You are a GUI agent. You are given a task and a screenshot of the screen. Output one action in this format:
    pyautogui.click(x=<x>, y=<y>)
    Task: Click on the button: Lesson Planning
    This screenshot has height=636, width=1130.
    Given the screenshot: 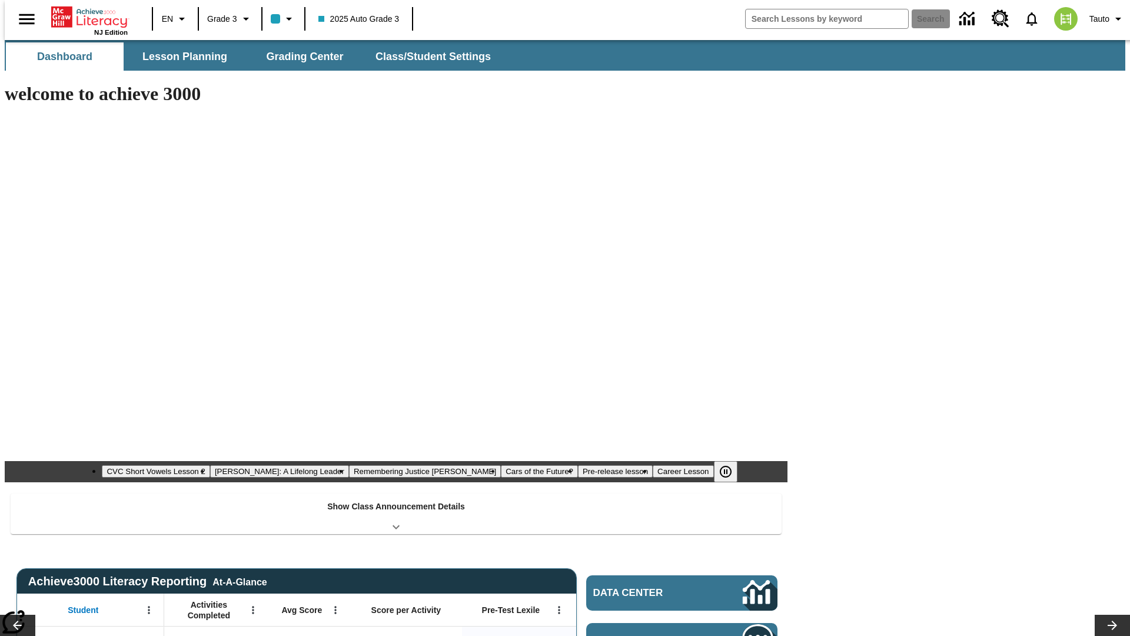 What is the action you would take?
    pyautogui.click(x=185, y=56)
    